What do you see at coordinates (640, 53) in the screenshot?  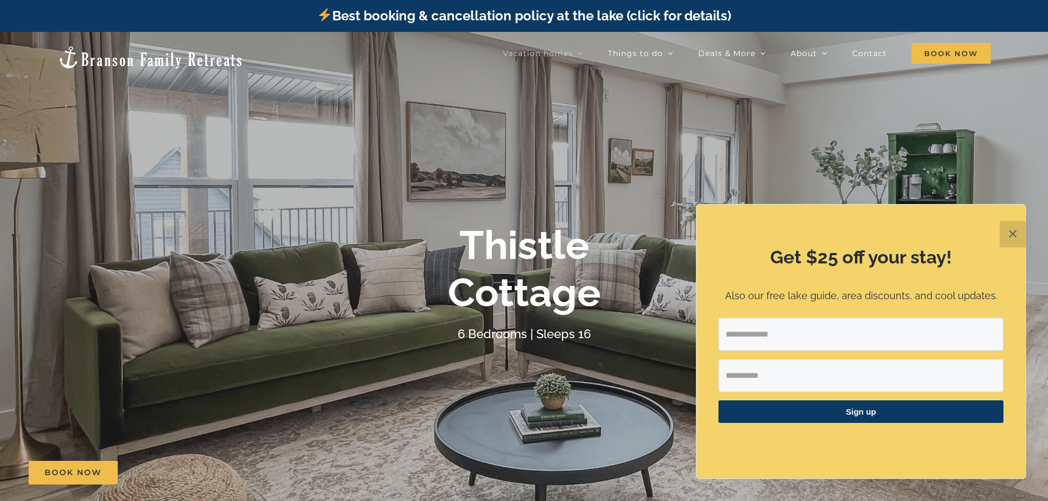 I see `a: Things to do` at bounding box center [640, 53].